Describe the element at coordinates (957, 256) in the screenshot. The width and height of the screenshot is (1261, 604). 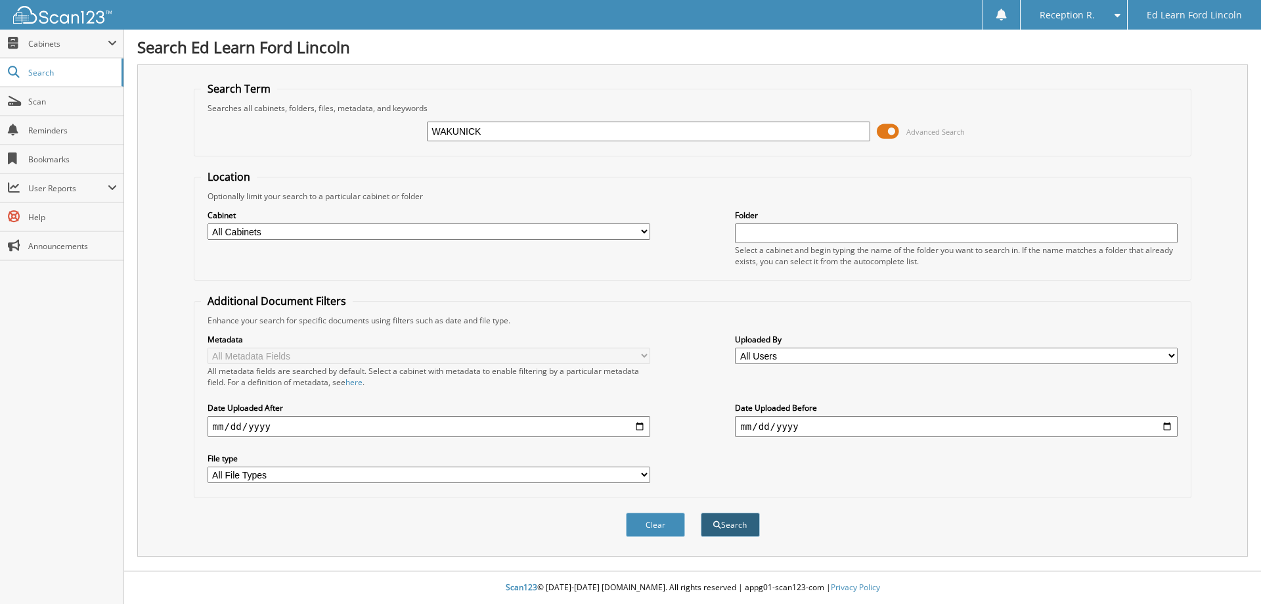
I see `div: Select a cabinet and begin typing the name of the folder you want to search in. If the name match...` at that location.